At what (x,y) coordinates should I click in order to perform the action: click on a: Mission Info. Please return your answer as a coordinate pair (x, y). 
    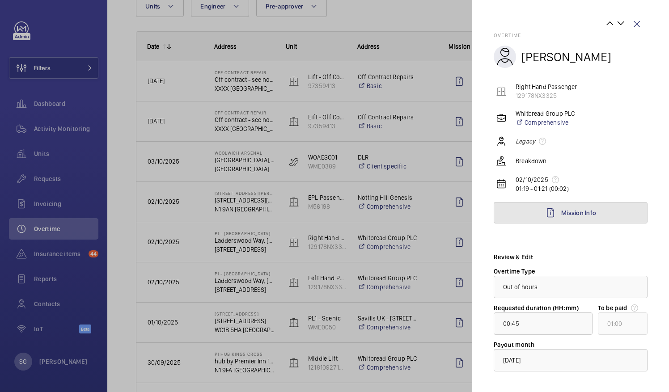
    Looking at the image, I should click on (571, 213).